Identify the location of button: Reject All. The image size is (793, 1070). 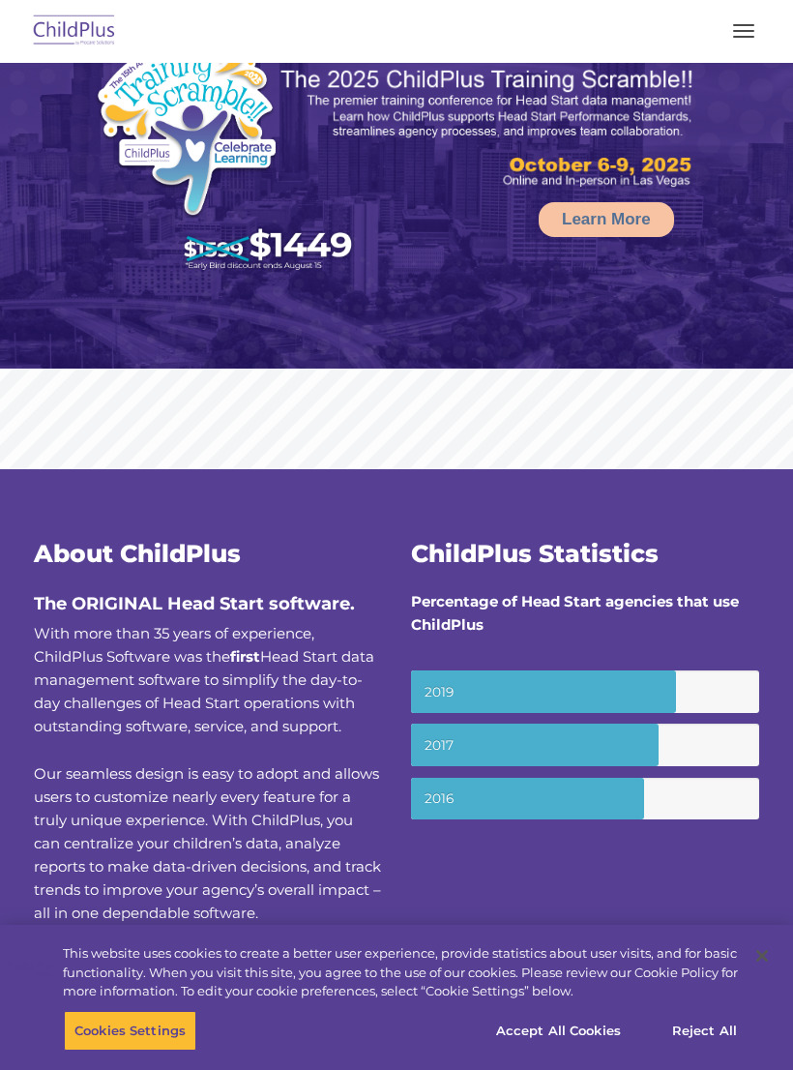
(704, 1030).